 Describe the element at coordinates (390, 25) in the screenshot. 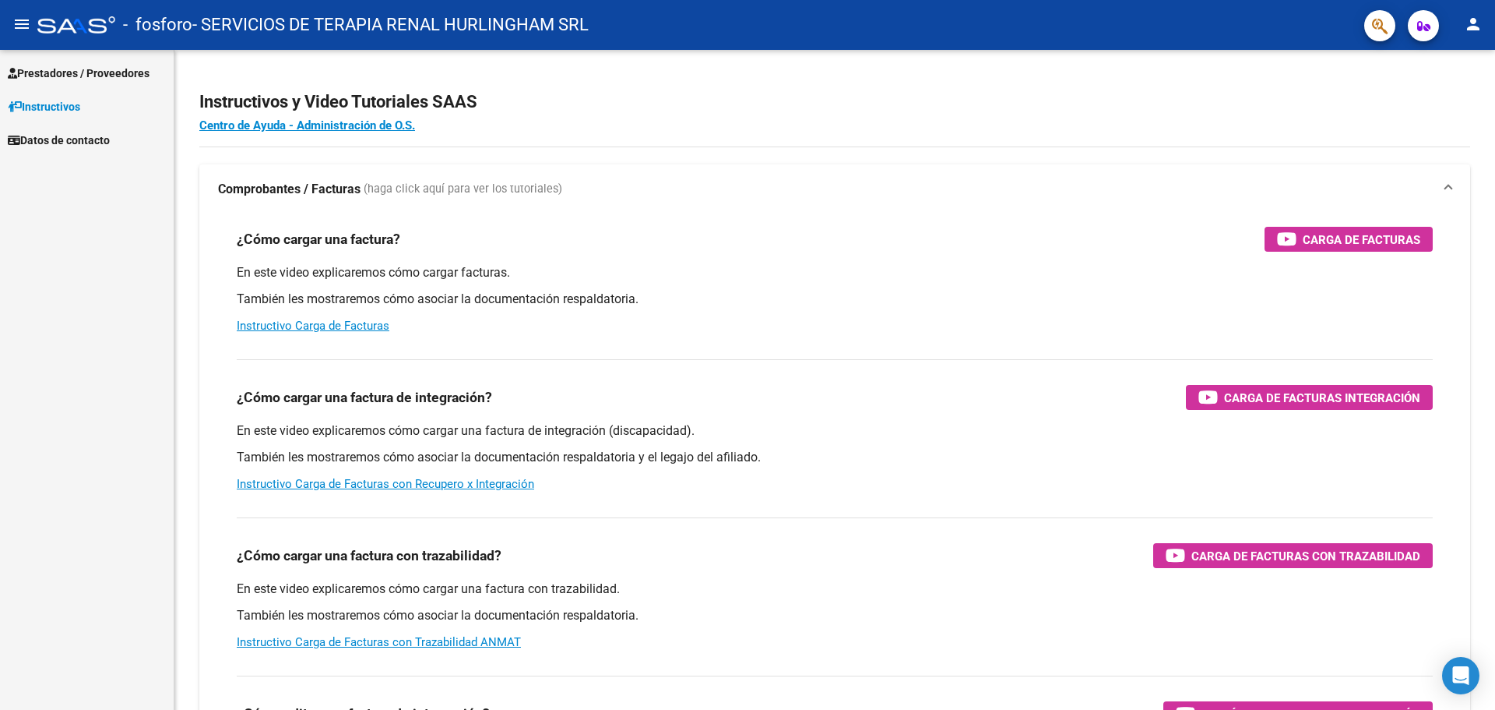

I see `span: - SERVICIOS DE TERAPIA RENAL HURLINGHAM SRL` at that location.